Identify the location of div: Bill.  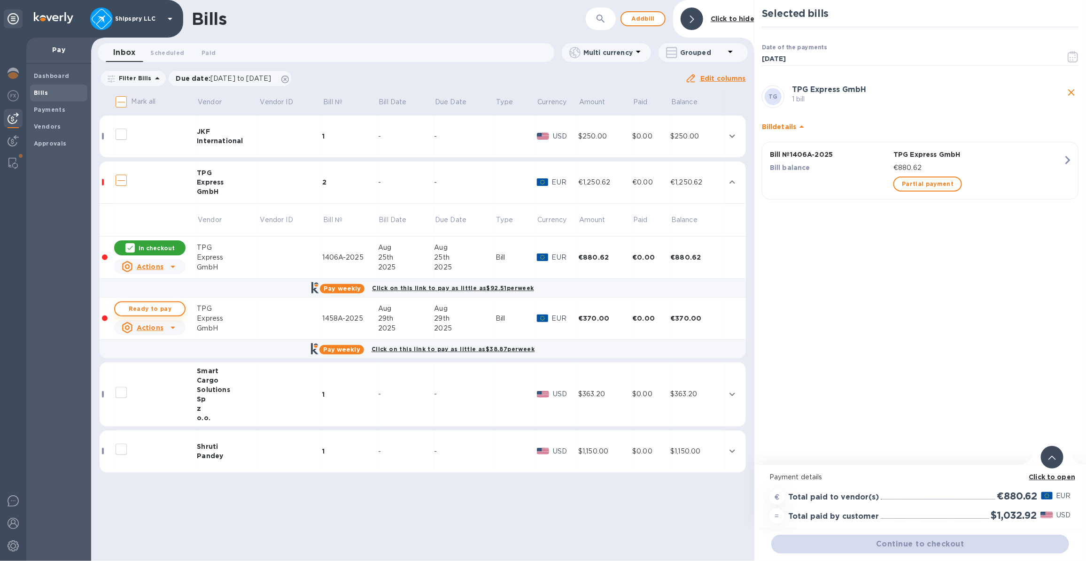
(516, 257).